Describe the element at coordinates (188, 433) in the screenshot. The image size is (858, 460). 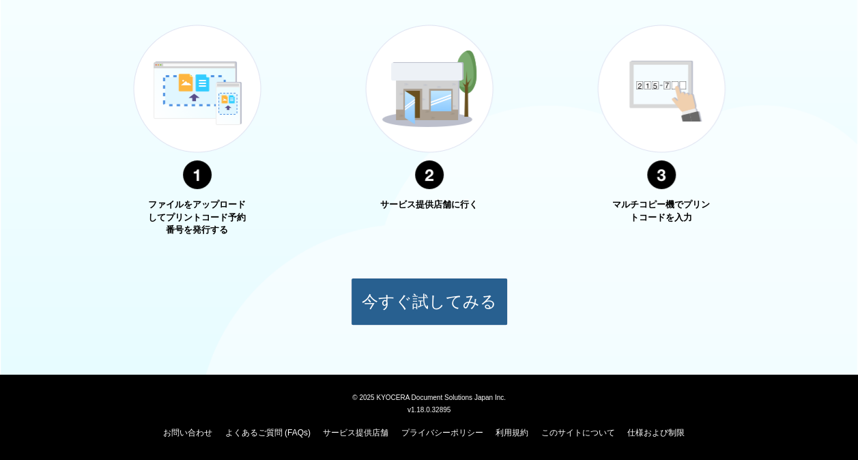
I see `a: お問い合わせ` at that location.